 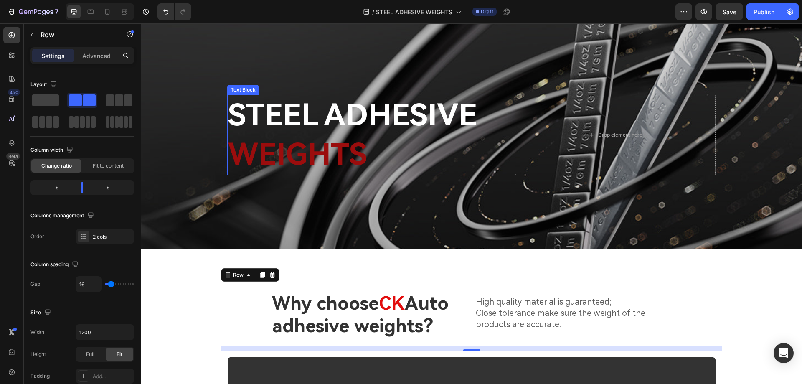 I want to click on div: Padding, so click(x=40, y=376).